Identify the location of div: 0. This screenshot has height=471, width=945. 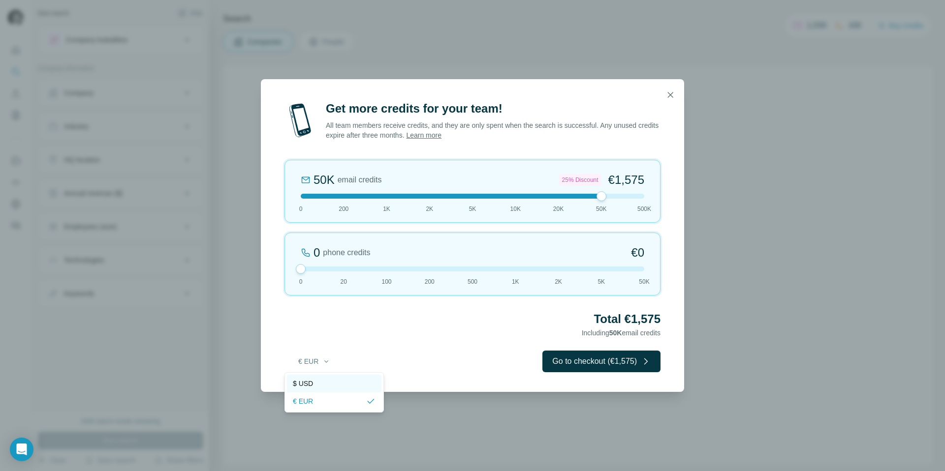
(316, 253).